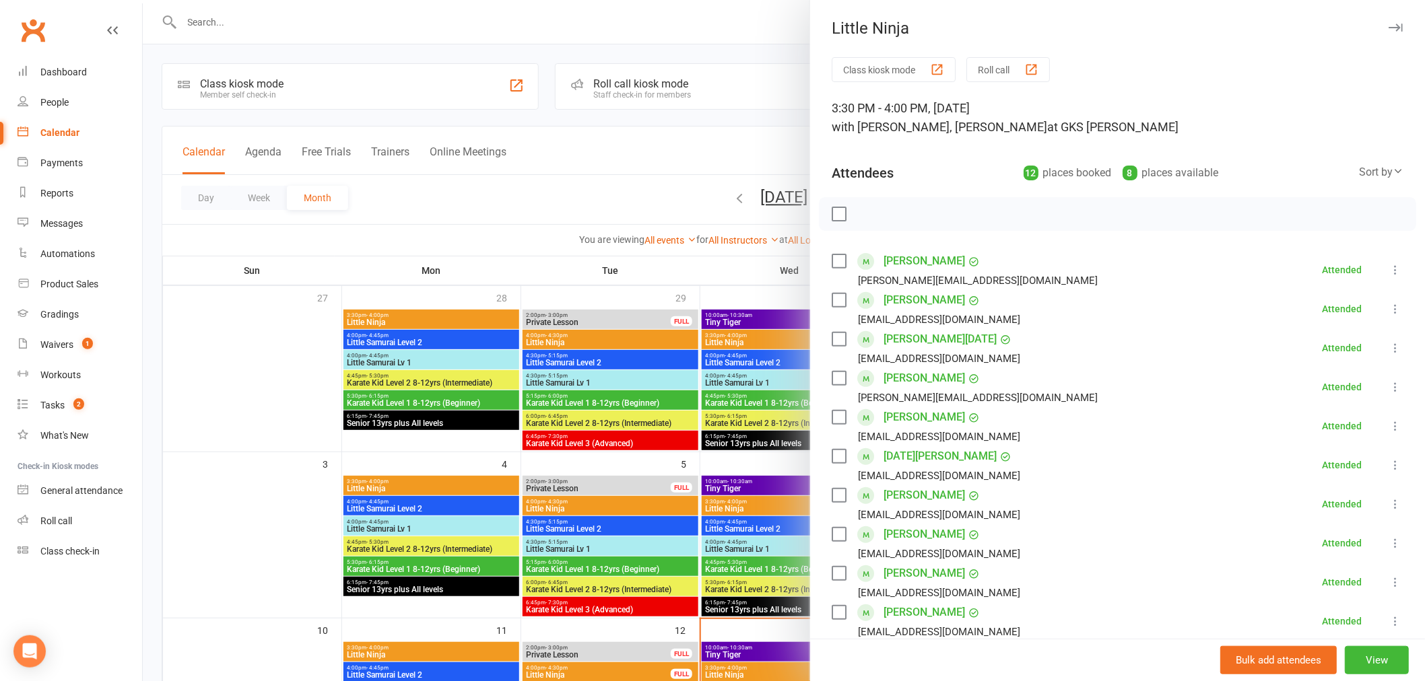  What do you see at coordinates (88, 343) in the screenshot?
I see `span: 1` at bounding box center [88, 343].